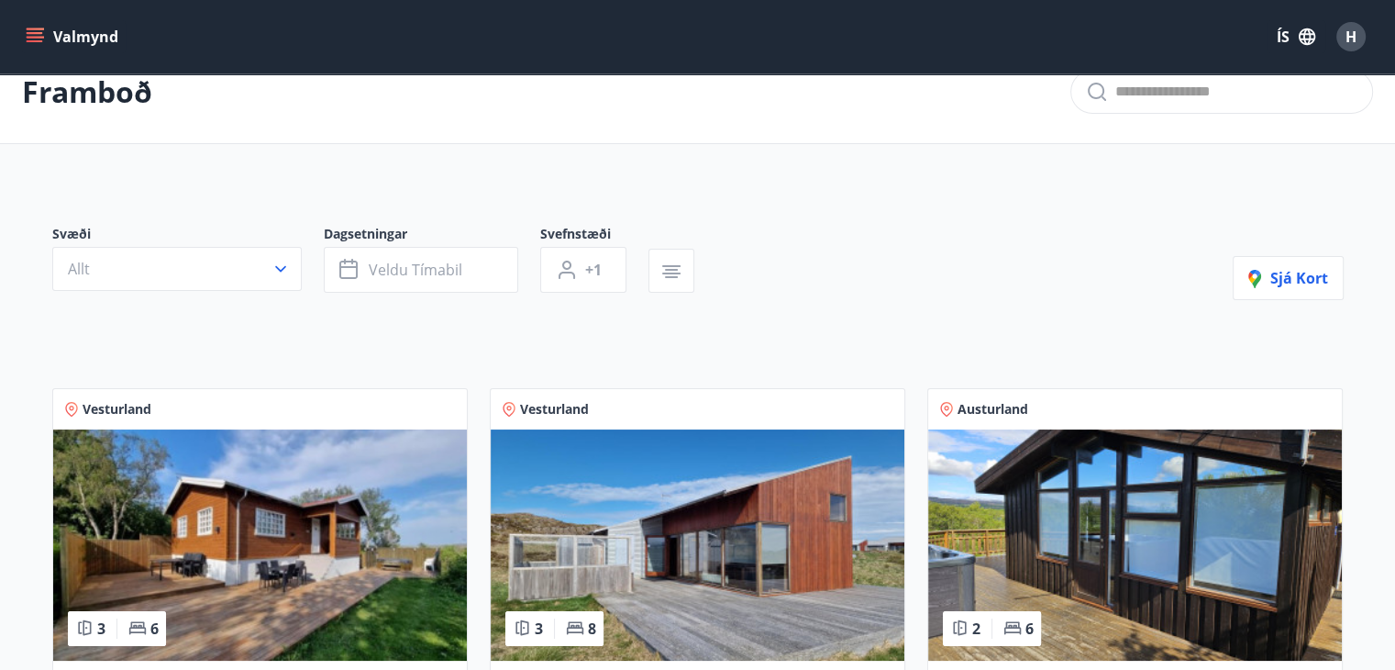  I want to click on span: H, so click(1351, 37).